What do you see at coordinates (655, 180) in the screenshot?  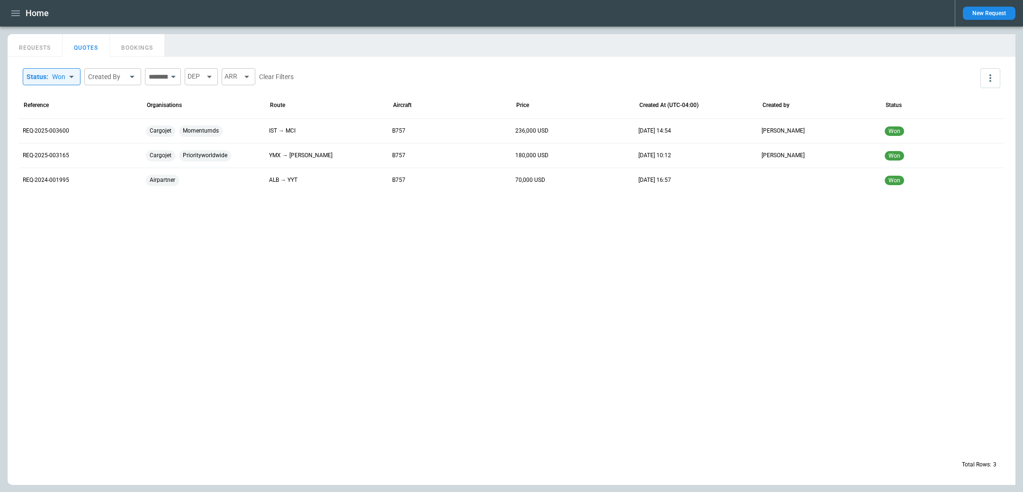 I see `p: 29/01/2025 16:57` at bounding box center [655, 180].